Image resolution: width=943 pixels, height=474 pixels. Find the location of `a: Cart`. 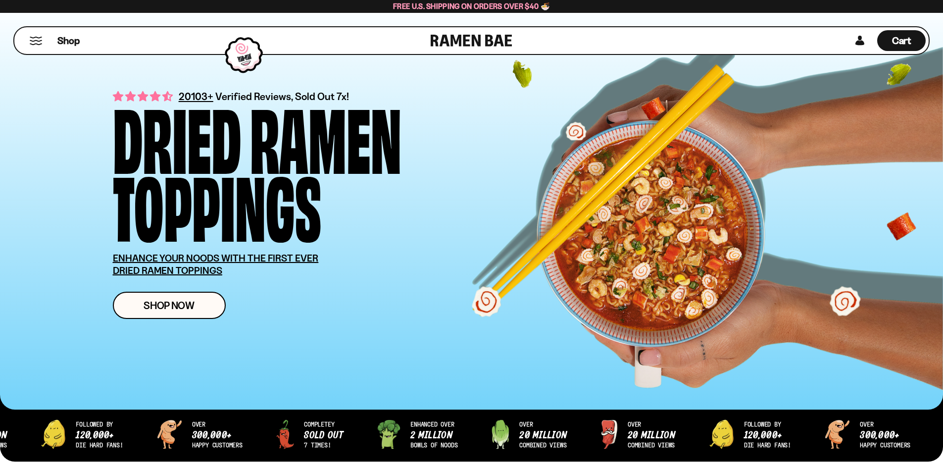

a: Cart is located at coordinates (901, 41).